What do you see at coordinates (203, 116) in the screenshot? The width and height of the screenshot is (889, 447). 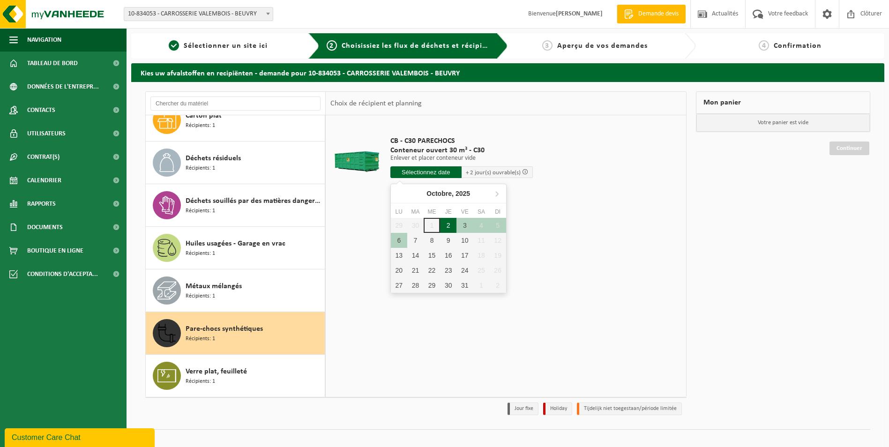 I see `span: Carton plat` at bounding box center [203, 116].